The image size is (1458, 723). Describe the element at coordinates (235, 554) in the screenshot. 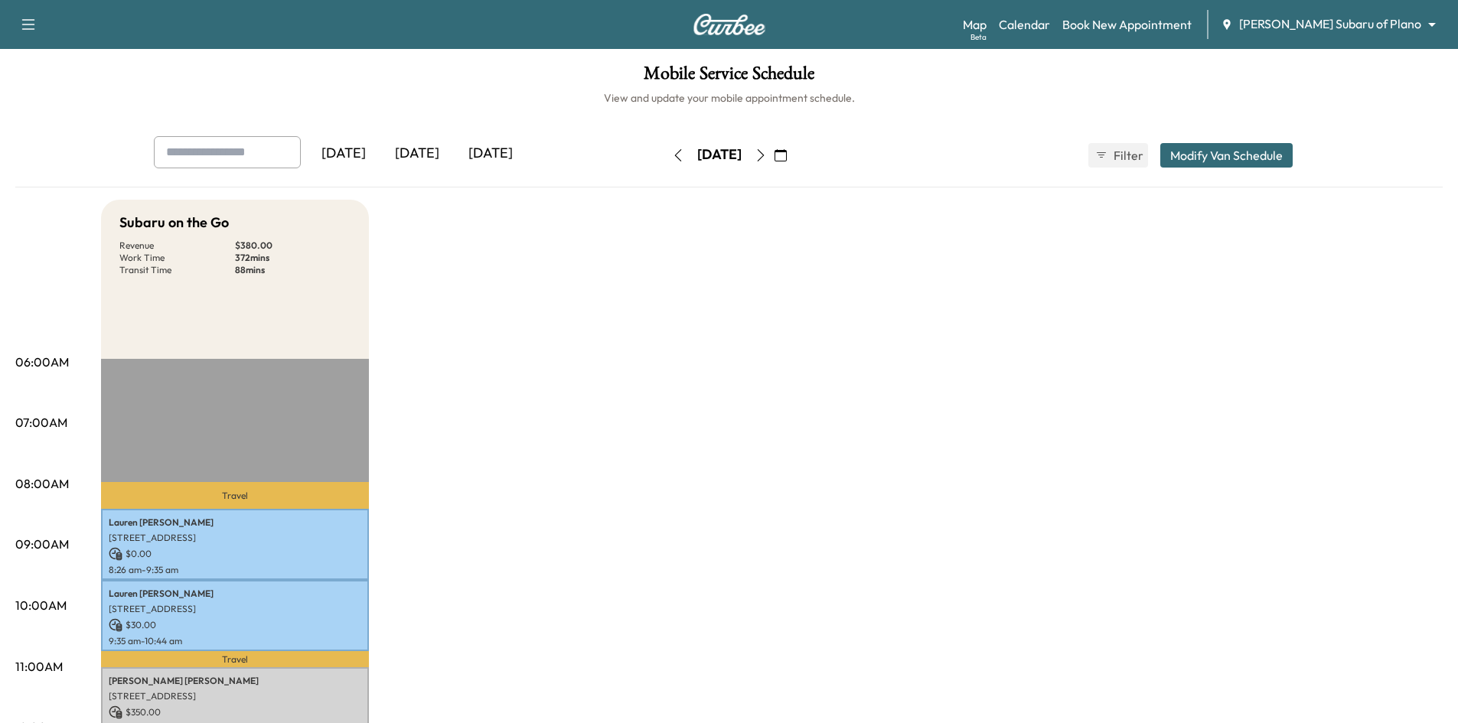

I see `p: $ 0.00` at that location.